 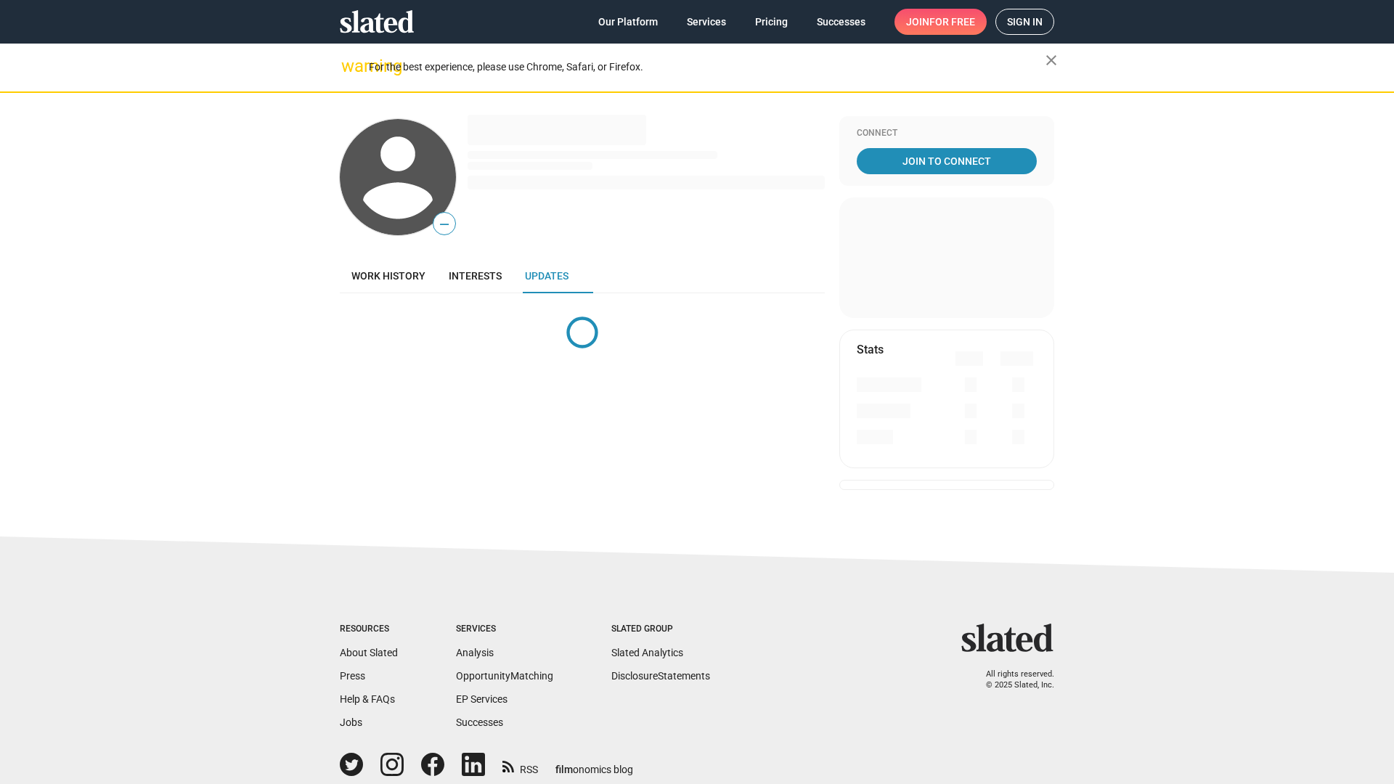 I want to click on span: Interests, so click(x=475, y=276).